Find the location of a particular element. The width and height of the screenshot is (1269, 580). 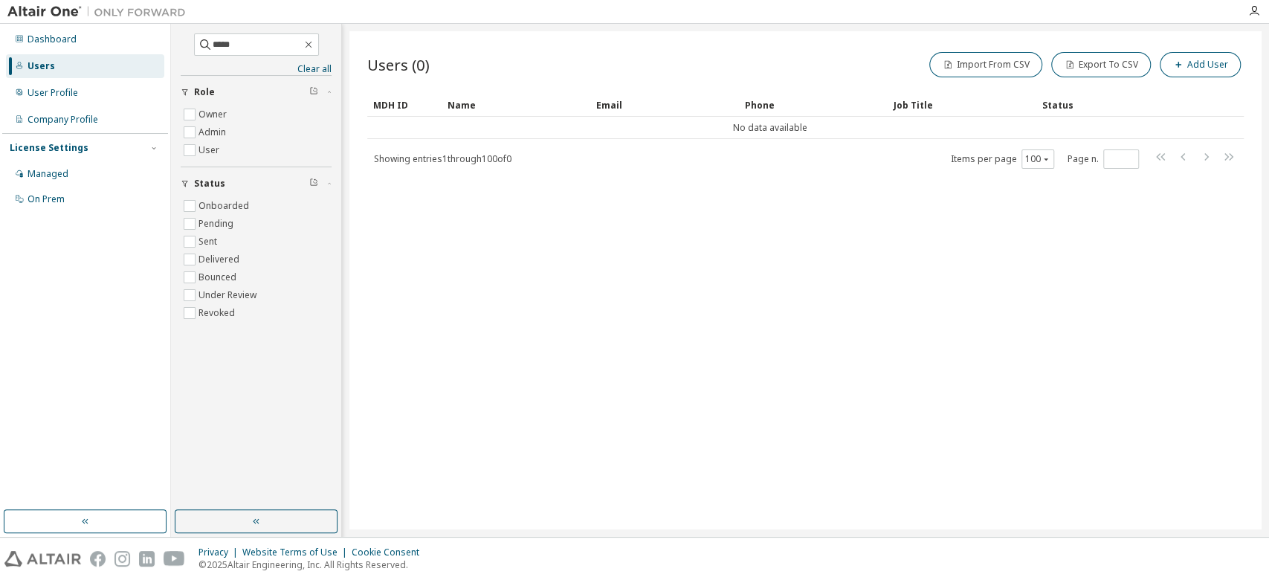

span: Page n. is located at coordinates (1103, 159).